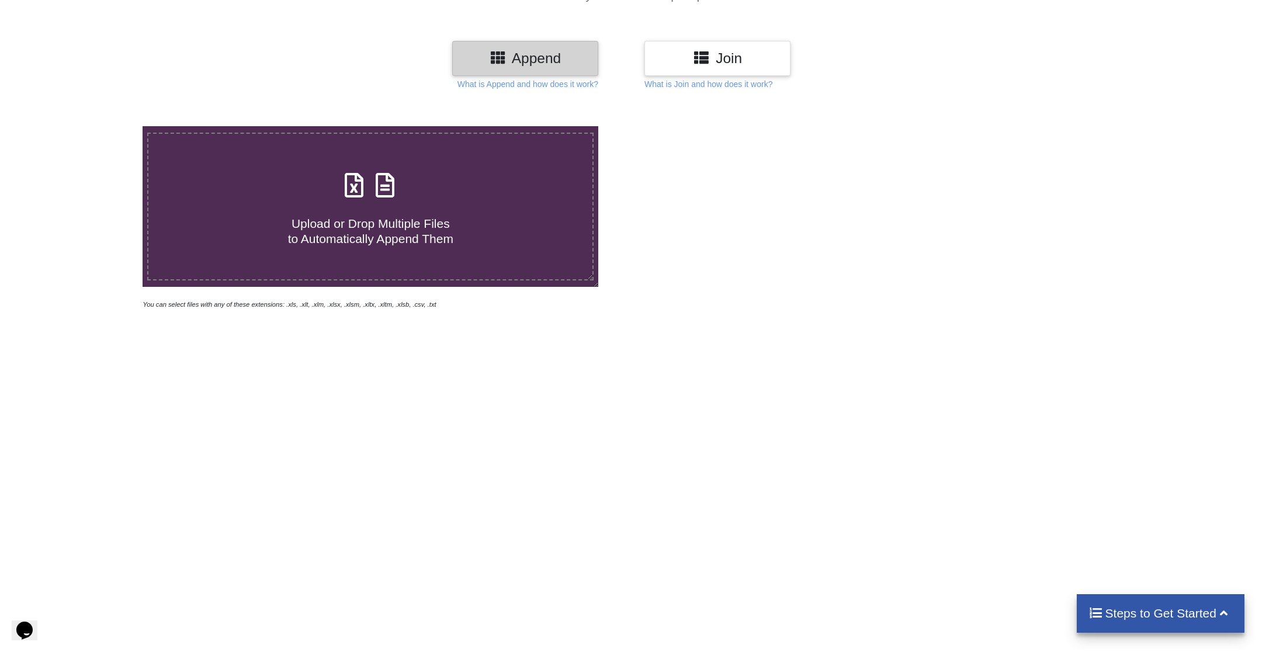 Image resolution: width=1283 pixels, height=652 pixels. I want to click on h3: Join, so click(717, 58).